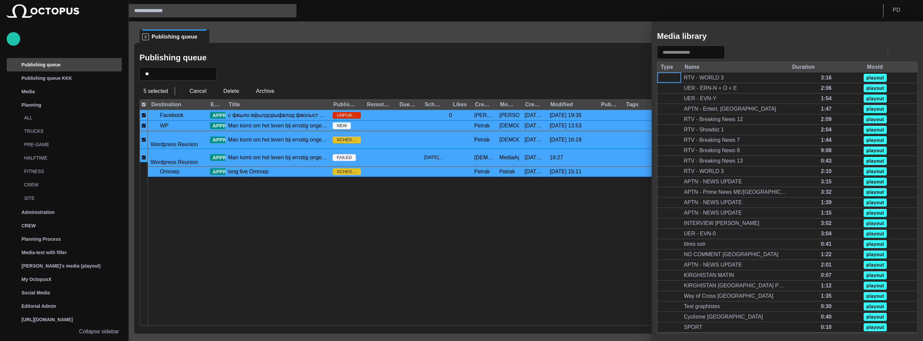  What do you see at coordinates (713, 161) in the screenshot?
I see `div: RTV - Breaking News 13` at bounding box center [713, 161].